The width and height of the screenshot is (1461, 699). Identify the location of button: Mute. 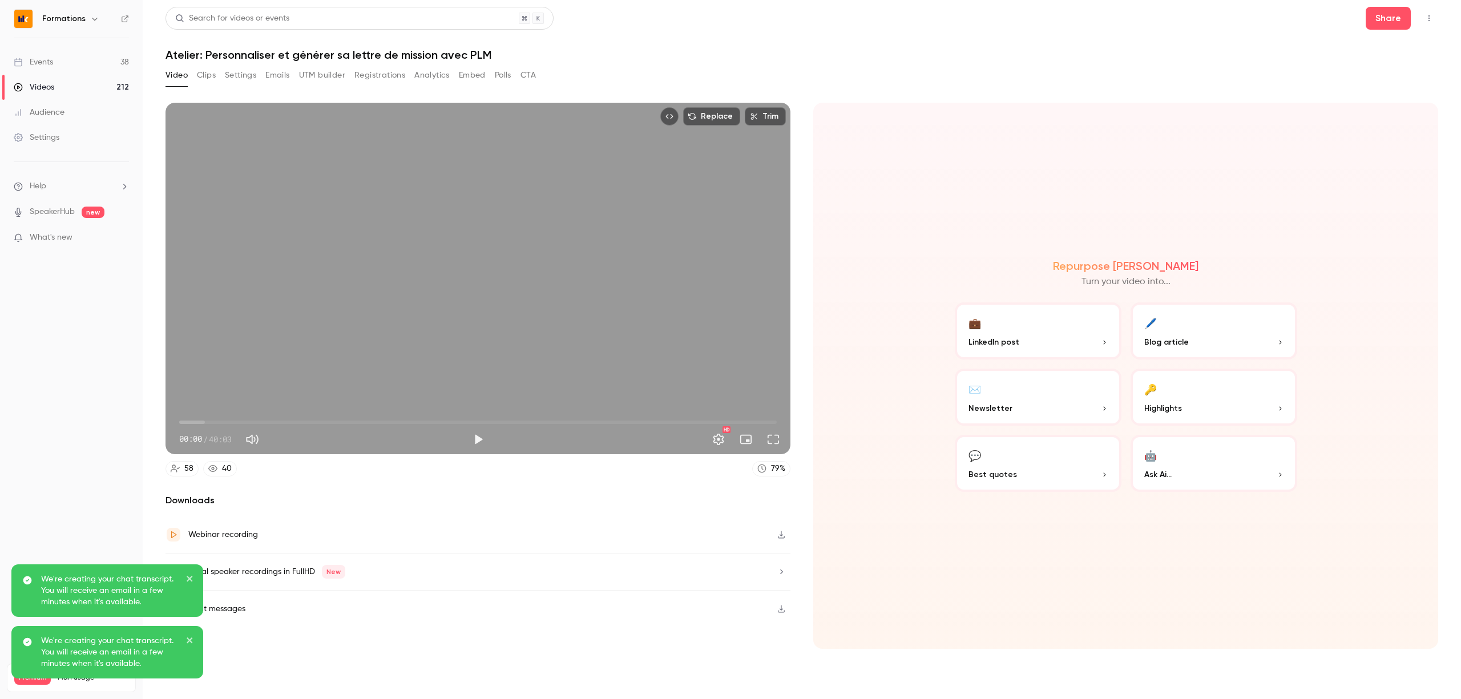
(252, 439).